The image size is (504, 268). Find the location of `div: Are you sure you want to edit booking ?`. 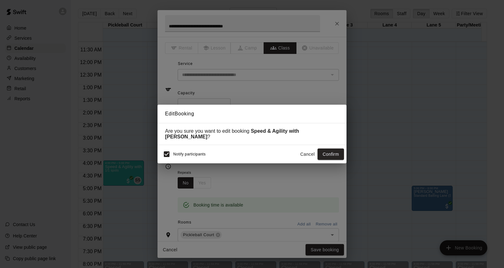

div: Are you sure you want to edit booking ? is located at coordinates (252, 134).